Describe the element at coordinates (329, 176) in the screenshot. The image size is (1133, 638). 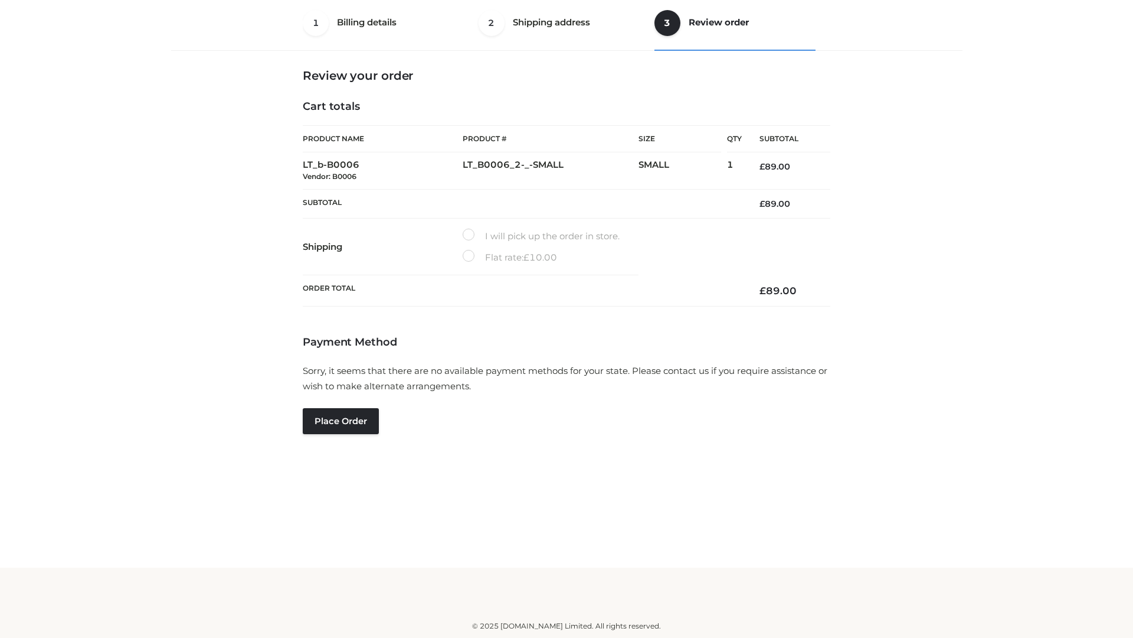
I see `small: Vendor: B0006` at that location.